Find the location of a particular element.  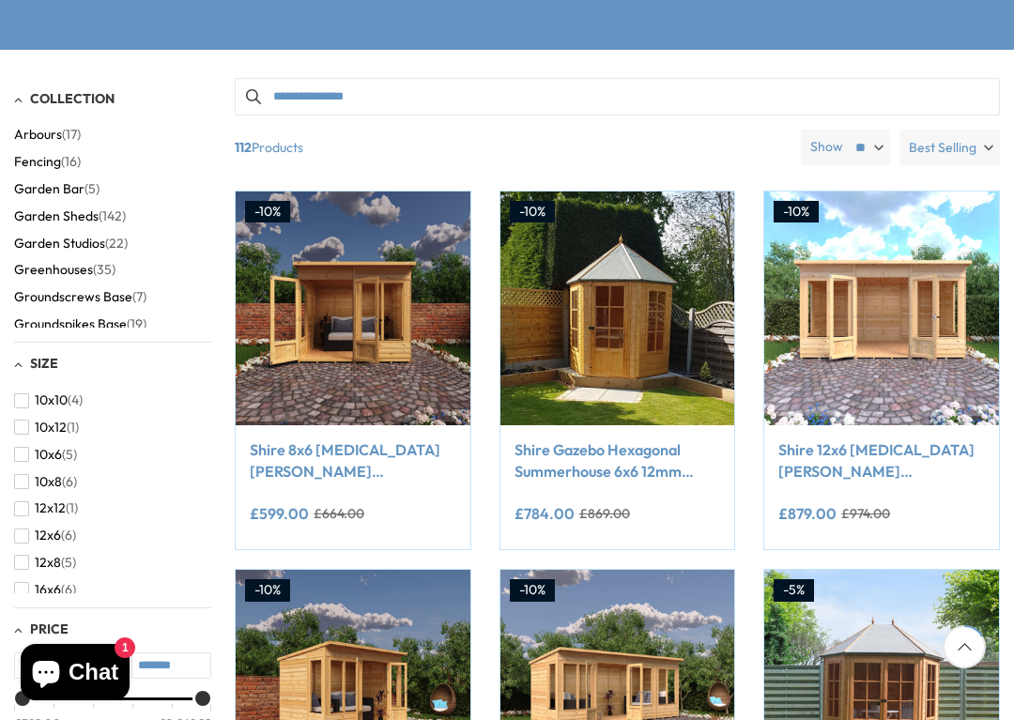

span: Price is located at coordinates (49, 629).